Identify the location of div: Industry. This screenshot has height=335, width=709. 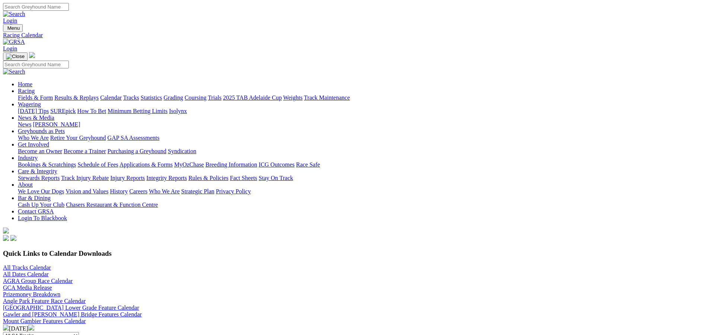
(362, 165).